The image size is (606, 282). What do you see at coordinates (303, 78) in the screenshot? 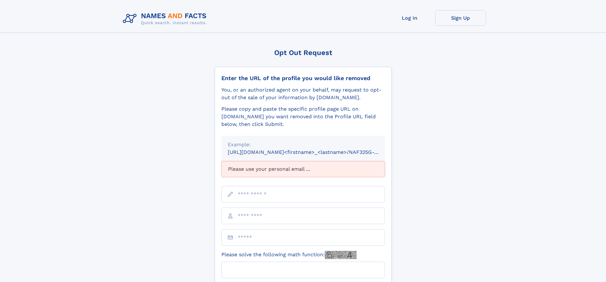
I see `div: Enter the URL of the profile you would like removed` at bounding box center [303, 78].